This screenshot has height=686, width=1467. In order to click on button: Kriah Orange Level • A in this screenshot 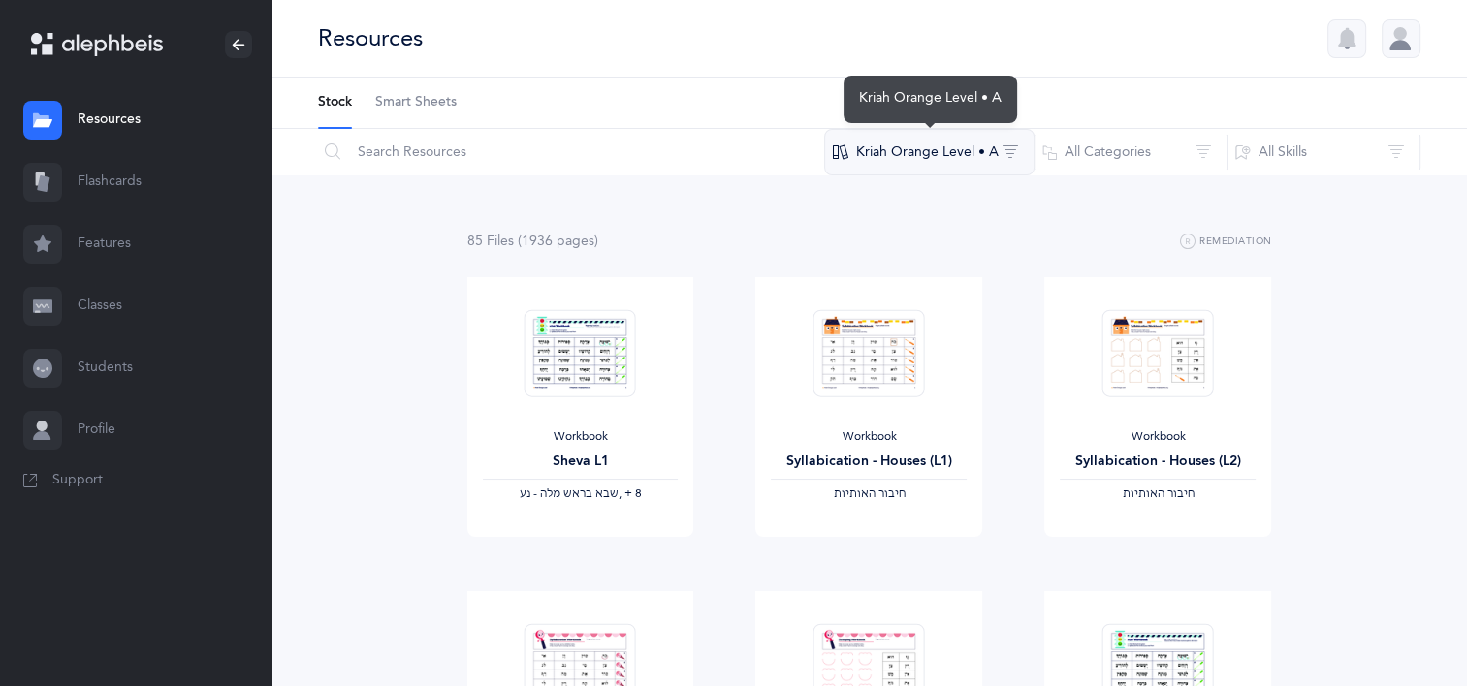, I will do `click(929, 152)`.